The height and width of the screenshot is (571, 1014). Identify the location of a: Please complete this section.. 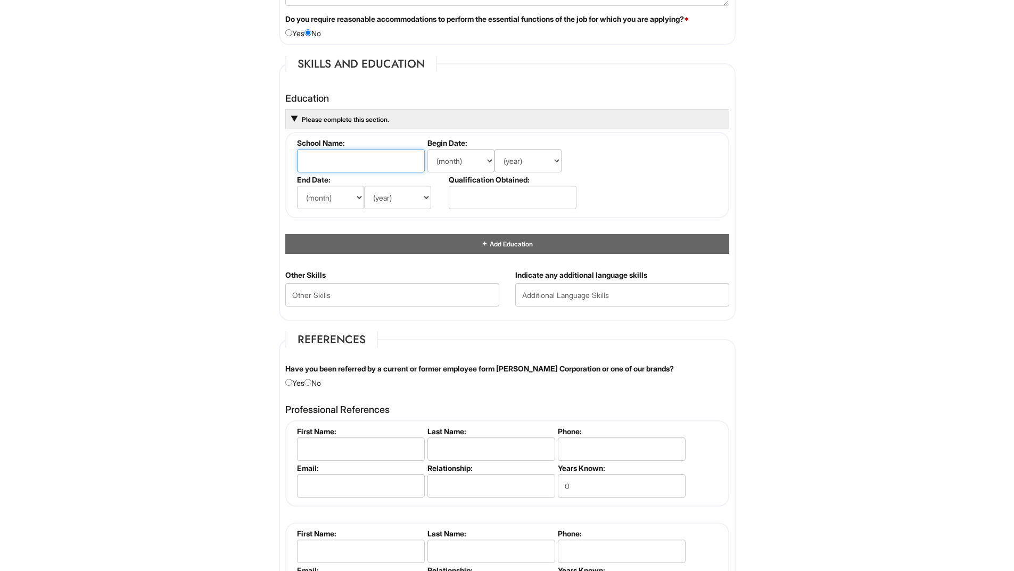
(345, 119).